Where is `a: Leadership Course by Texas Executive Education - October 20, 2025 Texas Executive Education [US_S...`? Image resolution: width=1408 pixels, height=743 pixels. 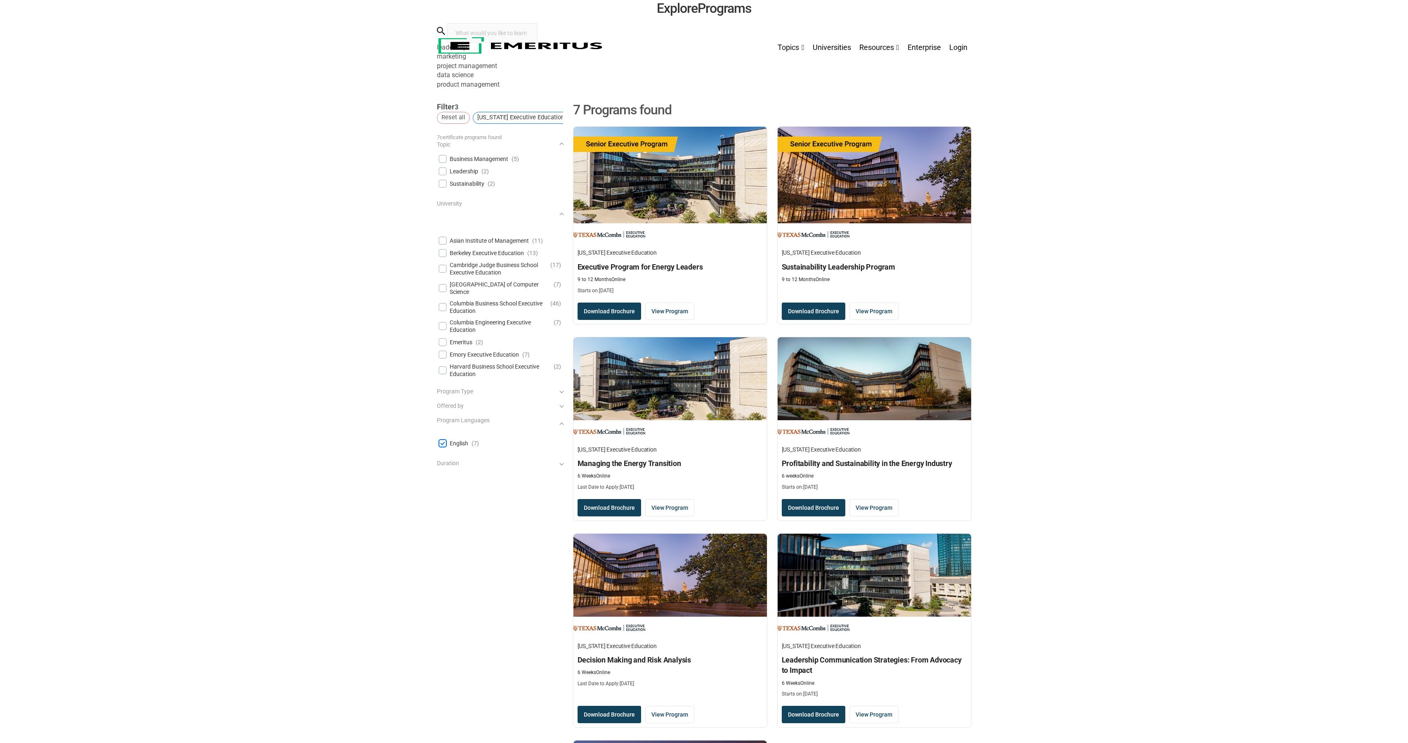
a: Leadership Course by Texas Executive Education - October 20, 2025 Texas Executive Education [US_S... is located at coordinates (670, 212).